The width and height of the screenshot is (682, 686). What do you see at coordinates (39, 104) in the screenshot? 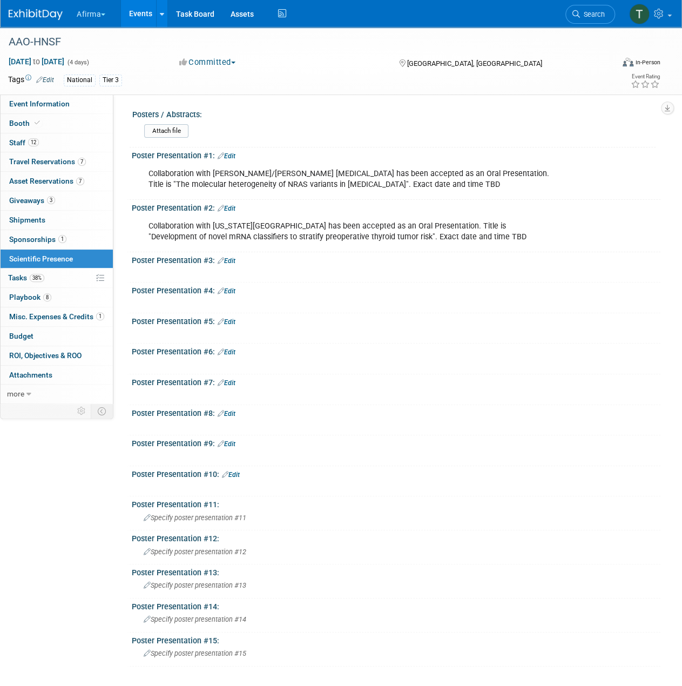
I see `span: Event Information` at bounding box center [39, 104].